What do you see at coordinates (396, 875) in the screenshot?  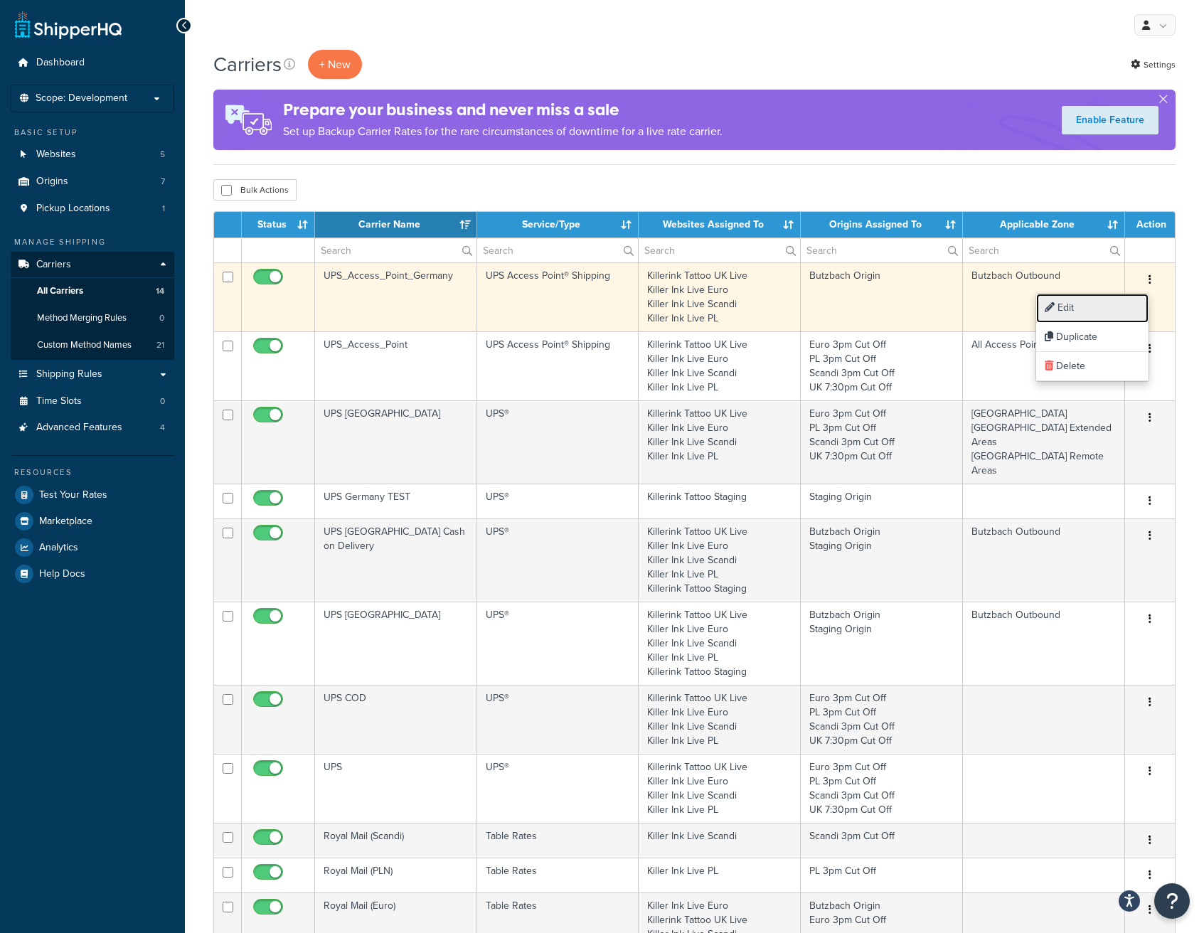 I see `td: Royal Mail (PLN)` at bounding box center [396, 875].